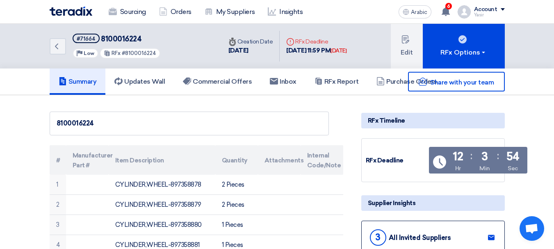 This screenshot has height=249, width=554. Describe the element at coordinates (458, 156) in the screenshot. I see `font: 12` at that location.